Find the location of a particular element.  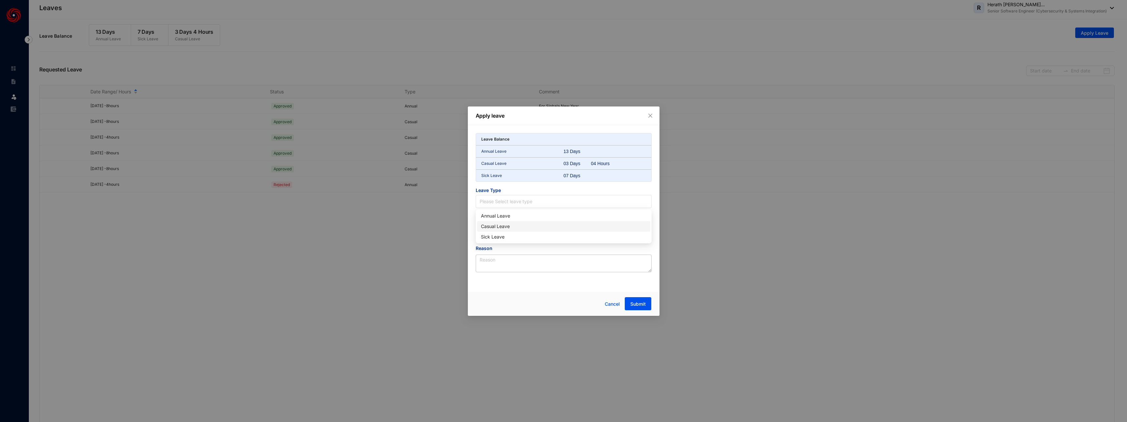

div: Sick Leave is located at coordinates (563, 237).